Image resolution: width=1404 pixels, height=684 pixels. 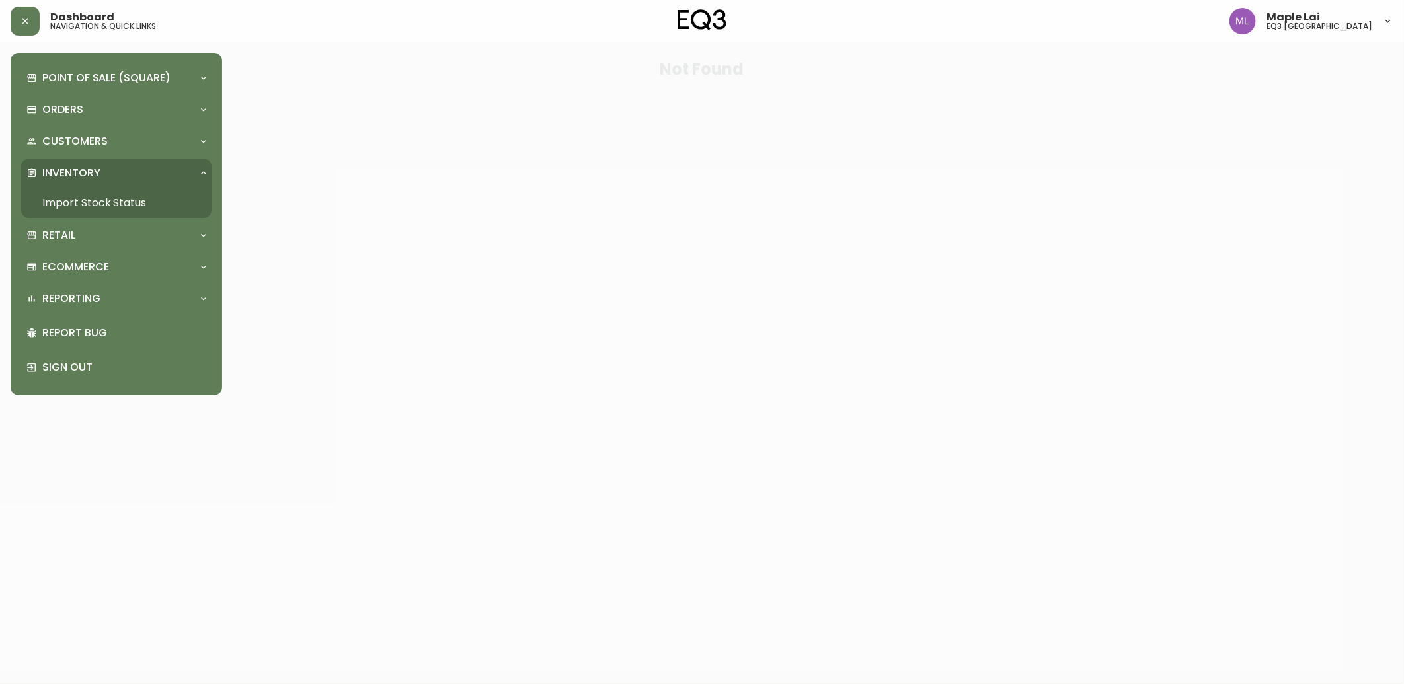 I want to click on div: Ecommerce, so click(x=116, y=267).